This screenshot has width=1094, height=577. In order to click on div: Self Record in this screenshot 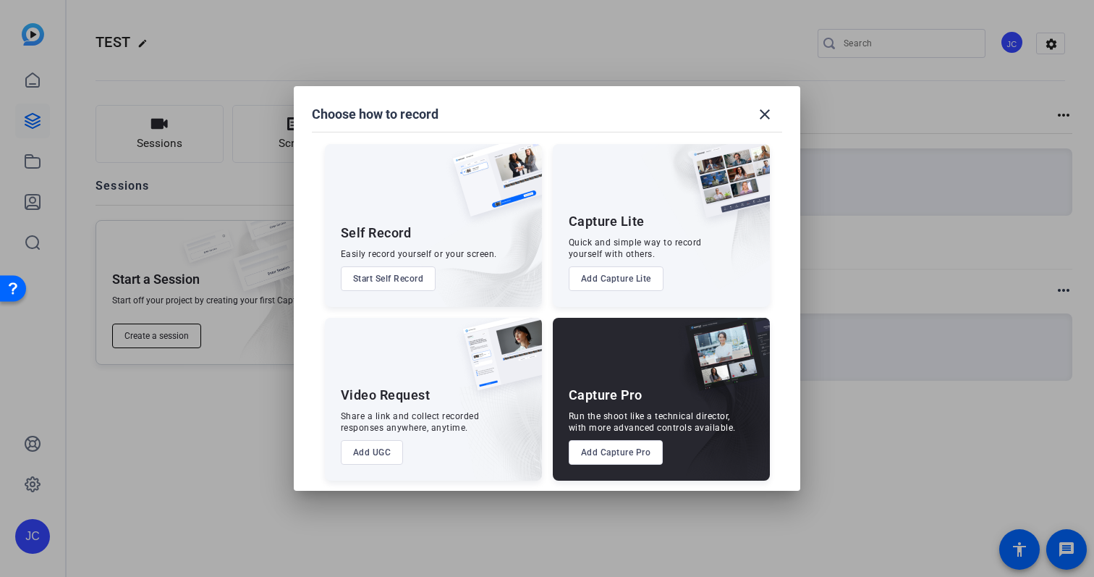, I will do `click(376, 233)`.